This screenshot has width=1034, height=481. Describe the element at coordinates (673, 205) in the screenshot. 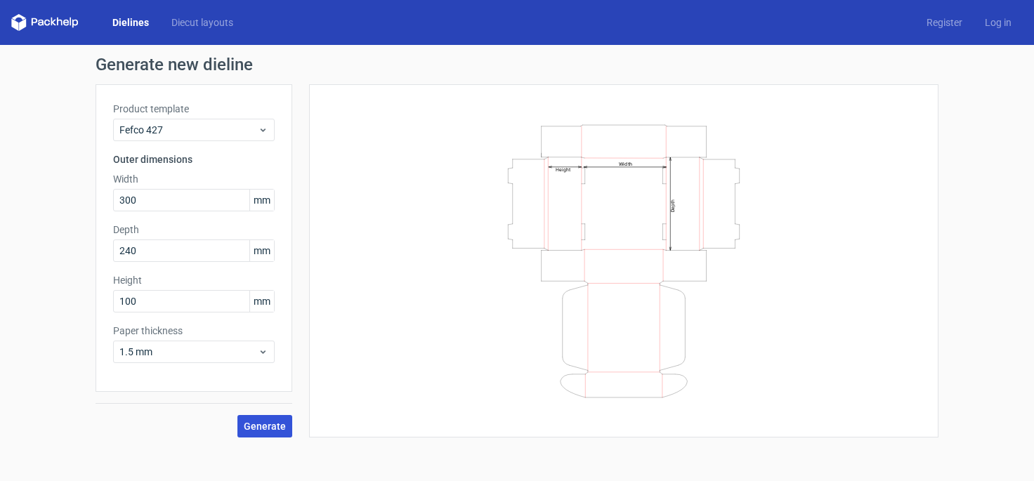

I see `text: Depth` at that location.